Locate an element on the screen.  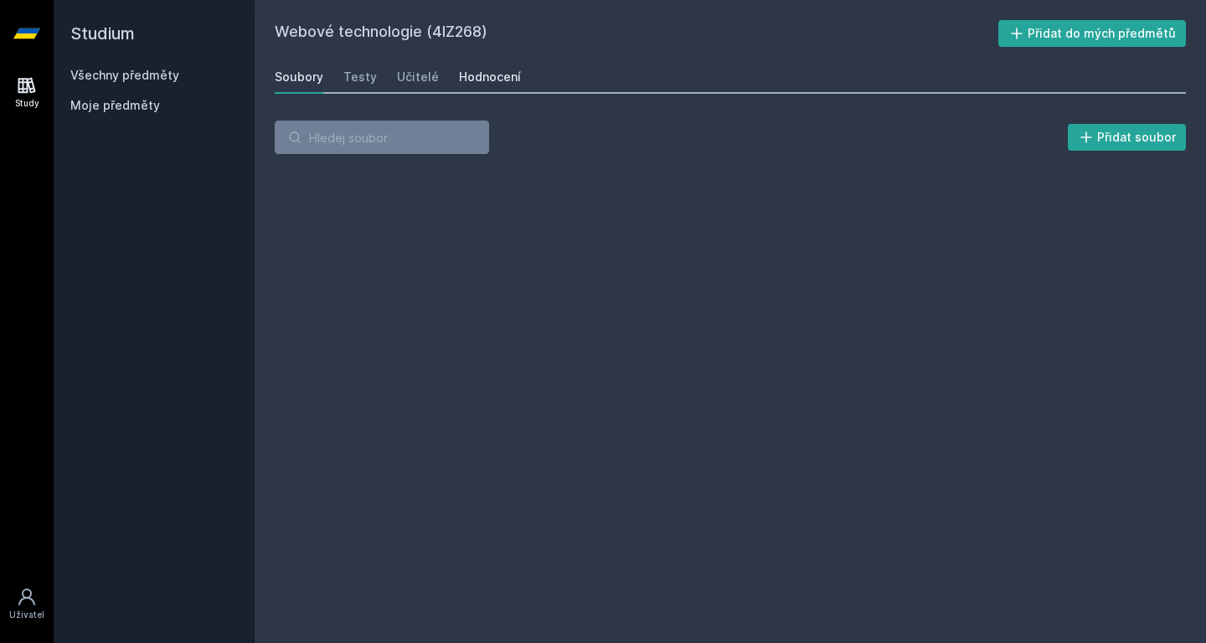
span: Moje předměty is located at coordinates (115, 106).